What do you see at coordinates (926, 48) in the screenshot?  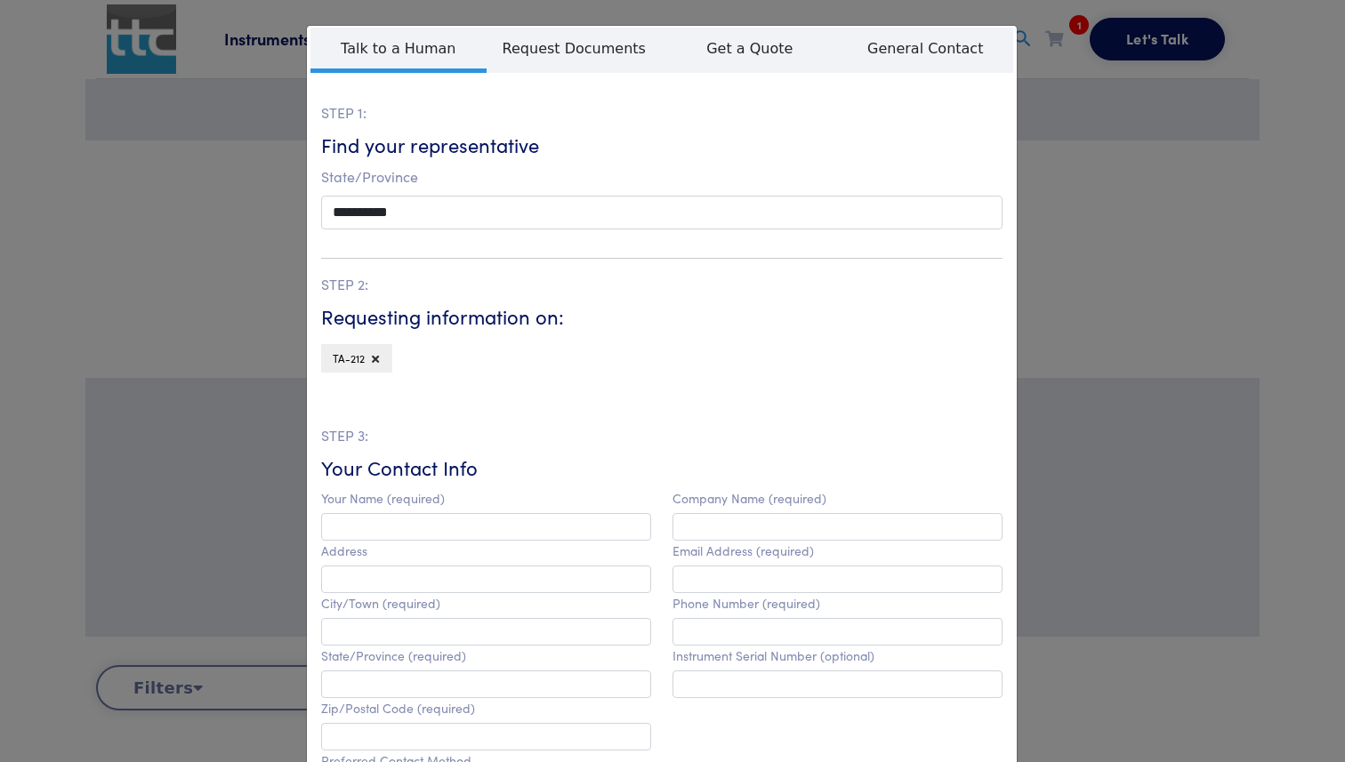 I see `span: General Contact` at bounding box center [926, 48].